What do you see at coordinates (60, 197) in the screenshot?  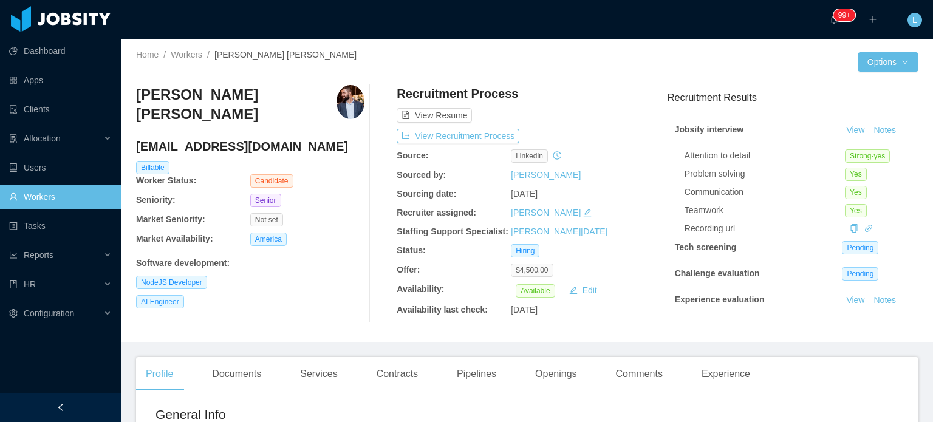 I see `a: icon: userWorkers` at bounding box center [60, 197].